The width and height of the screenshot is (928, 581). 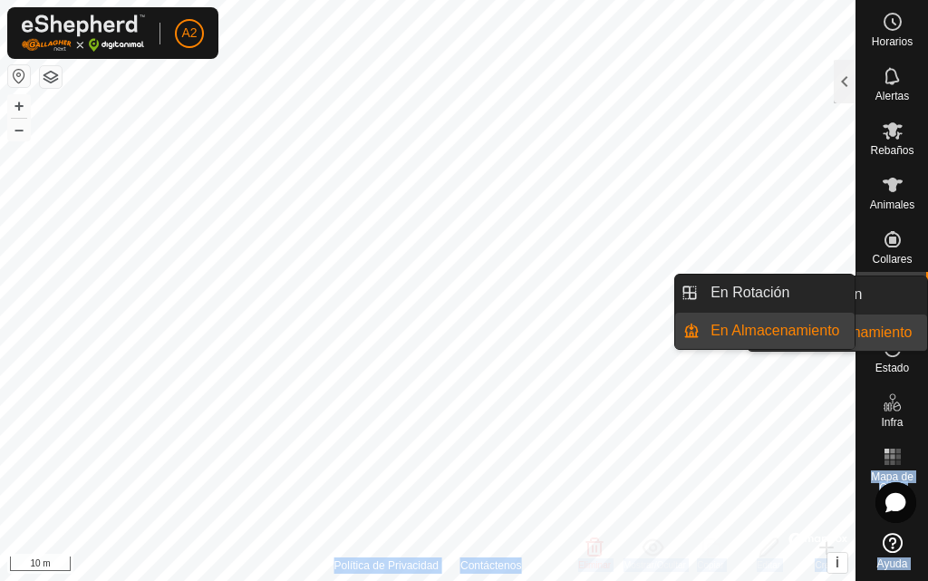 I want to click on a: En Almacenamiento, so click(x=777, y=331).